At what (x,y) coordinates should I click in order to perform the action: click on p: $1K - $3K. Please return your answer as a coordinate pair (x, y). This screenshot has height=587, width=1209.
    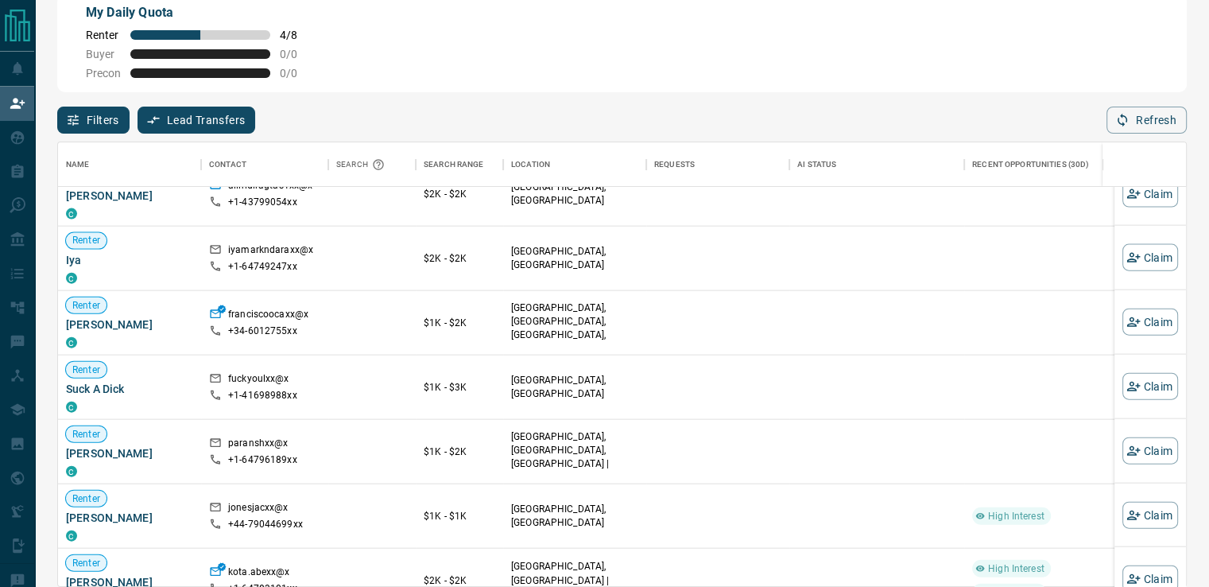
    Looking at the image, I should click on (459, 387).